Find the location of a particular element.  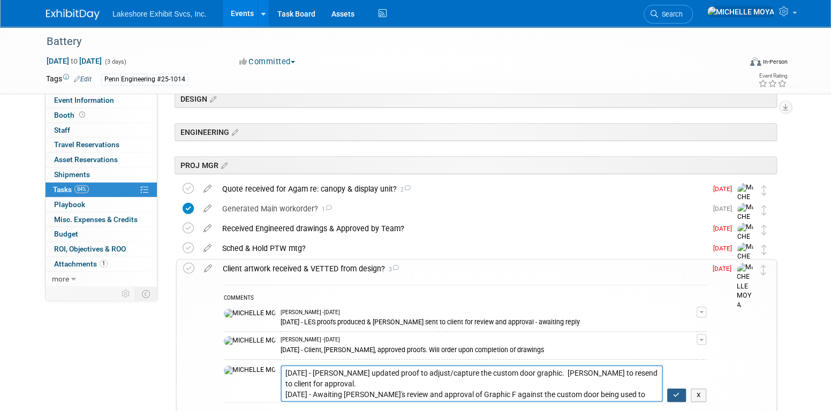

span: Travel Reservations is located at coordinates (87, 145).